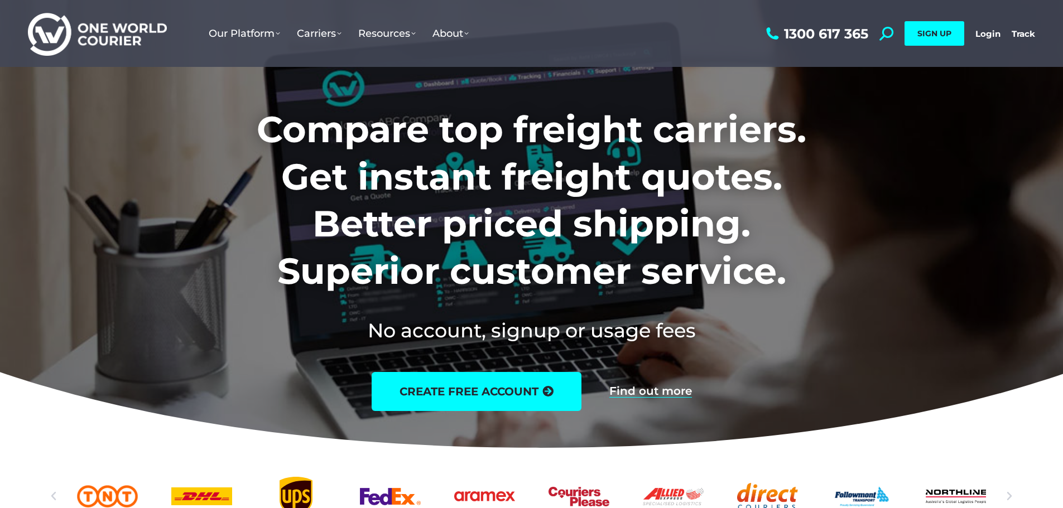 Image resolution: width=1063 pixels, height=508 pixels. I want to click on a: Find out more, so click(651, 392).